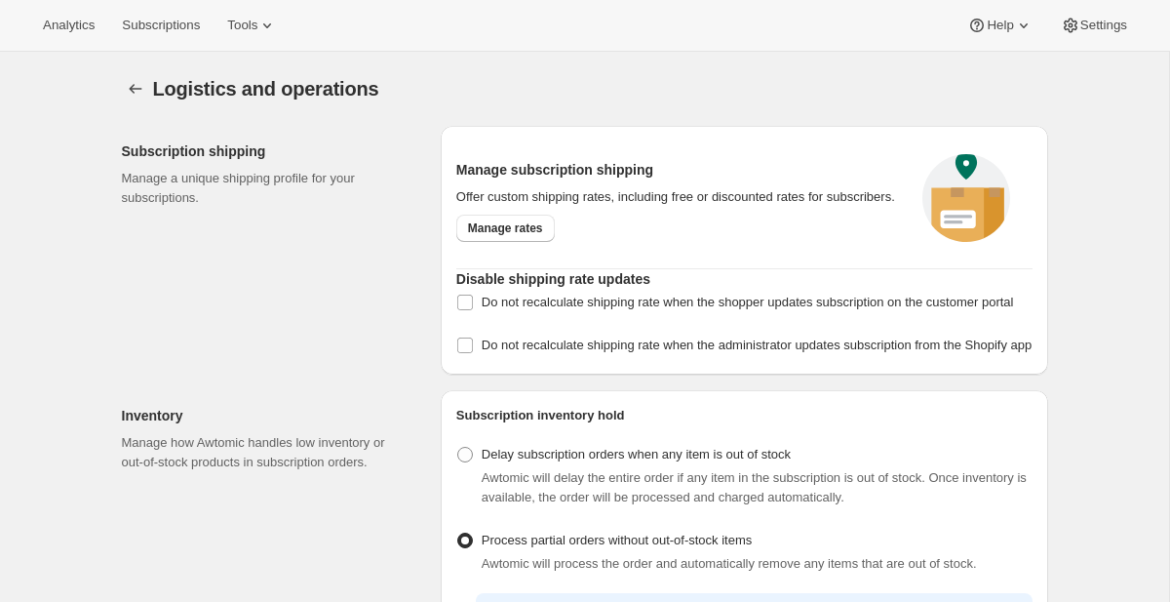  What do you see at coordinates (999, 25) in the screenshot?
I see `button: Help` at bounding box center [999, 25].